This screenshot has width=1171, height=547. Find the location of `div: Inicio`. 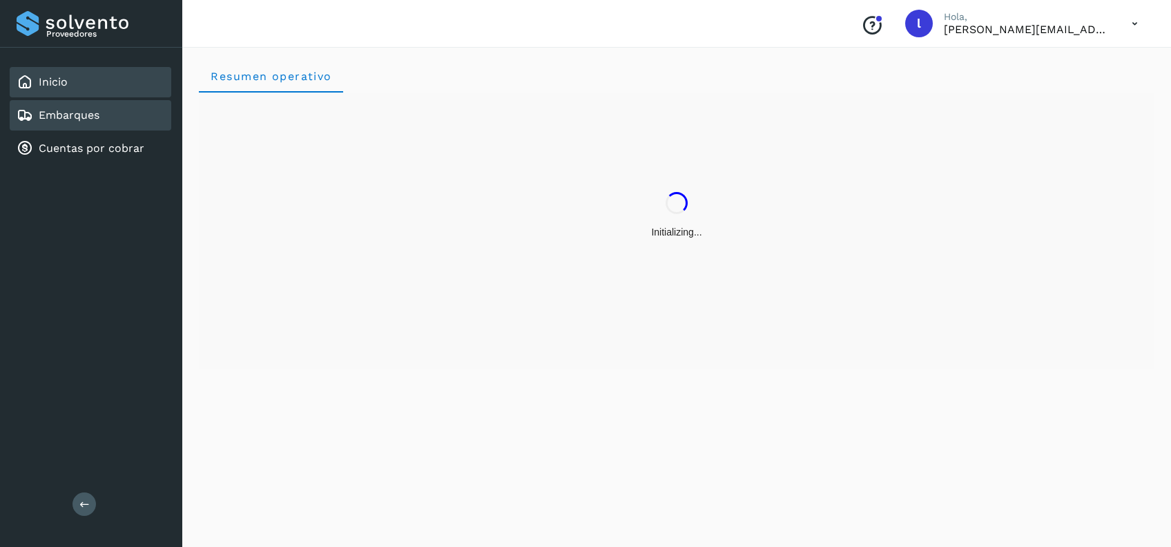

div: Inicio is located at coordinates (90, 82).